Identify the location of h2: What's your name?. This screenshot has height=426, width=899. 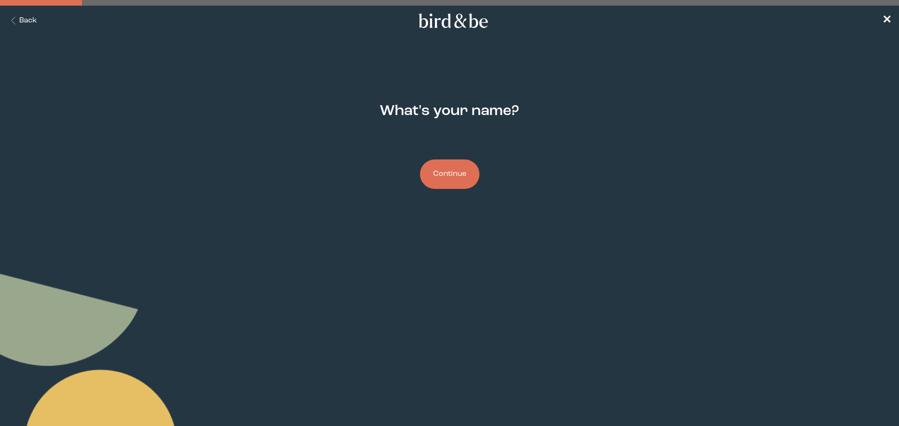
(449, 111).